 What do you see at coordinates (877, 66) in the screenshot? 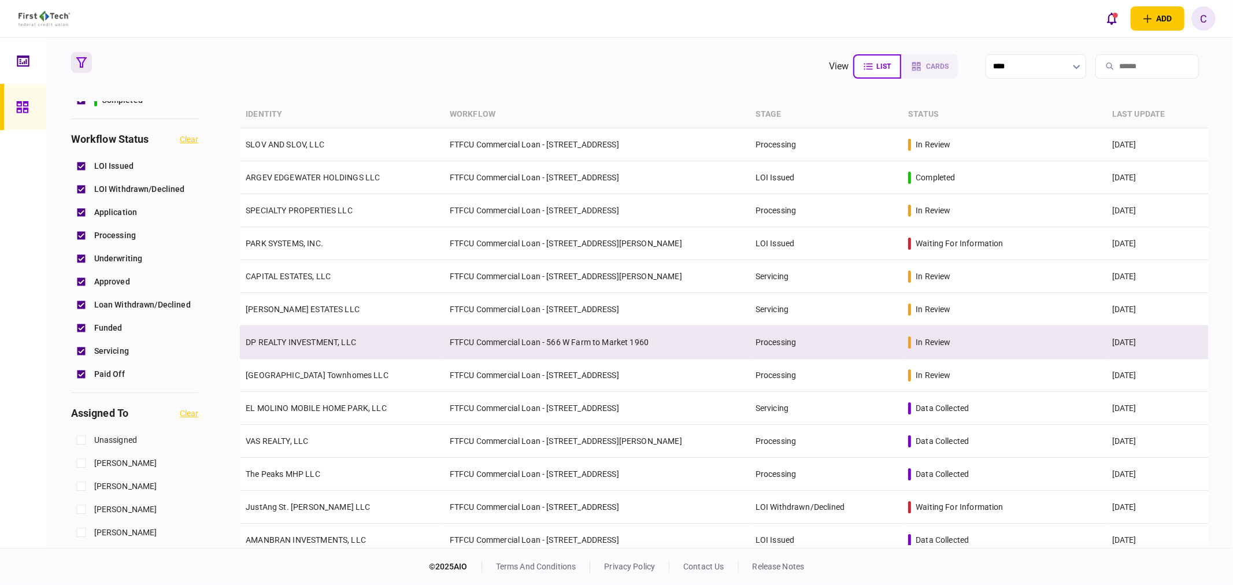
I see `button: list` at bounding box center [877, 66].